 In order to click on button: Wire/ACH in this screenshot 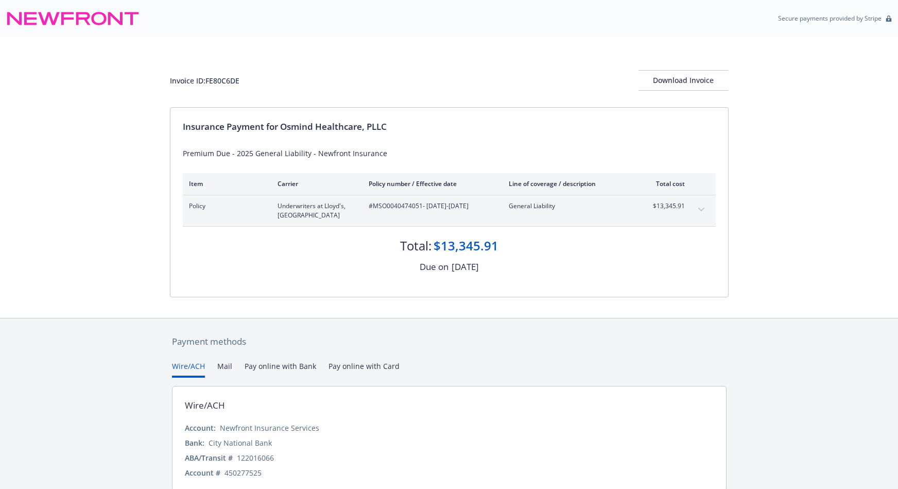, I will do `click(188, 369)`.